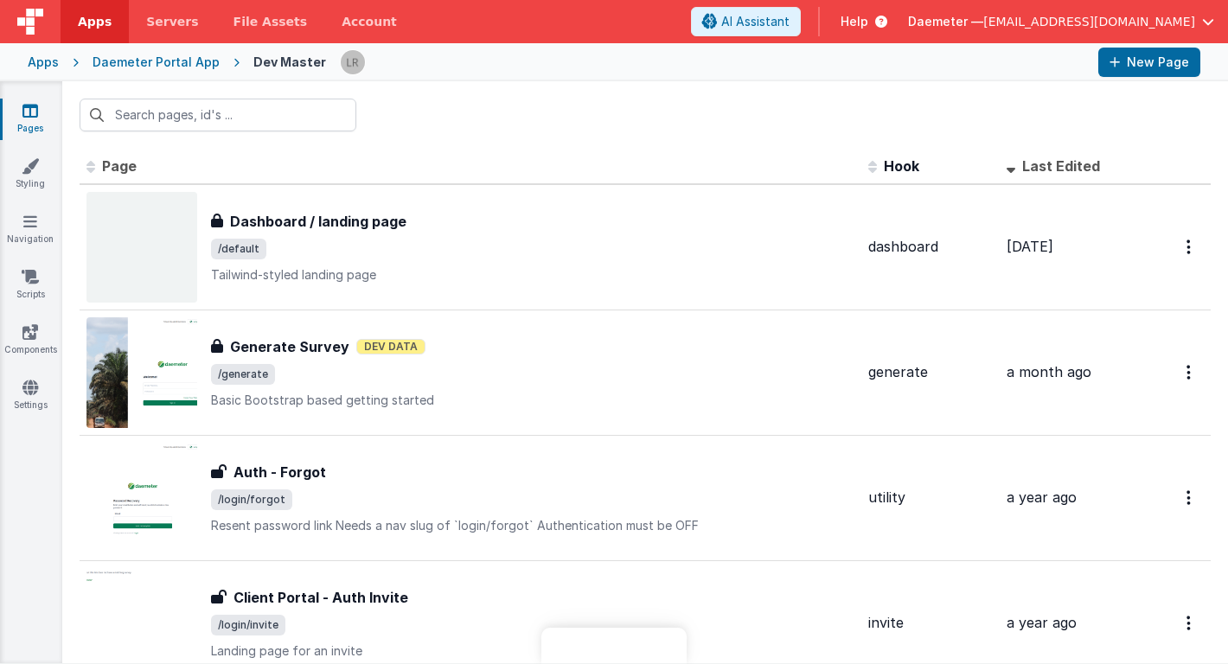 The height and width of the screenshot is (664, 1228). I want to click on p: Resent password link Needs a nav slug of `login/forgot` Authentication must be OFF, so click(533, 526).